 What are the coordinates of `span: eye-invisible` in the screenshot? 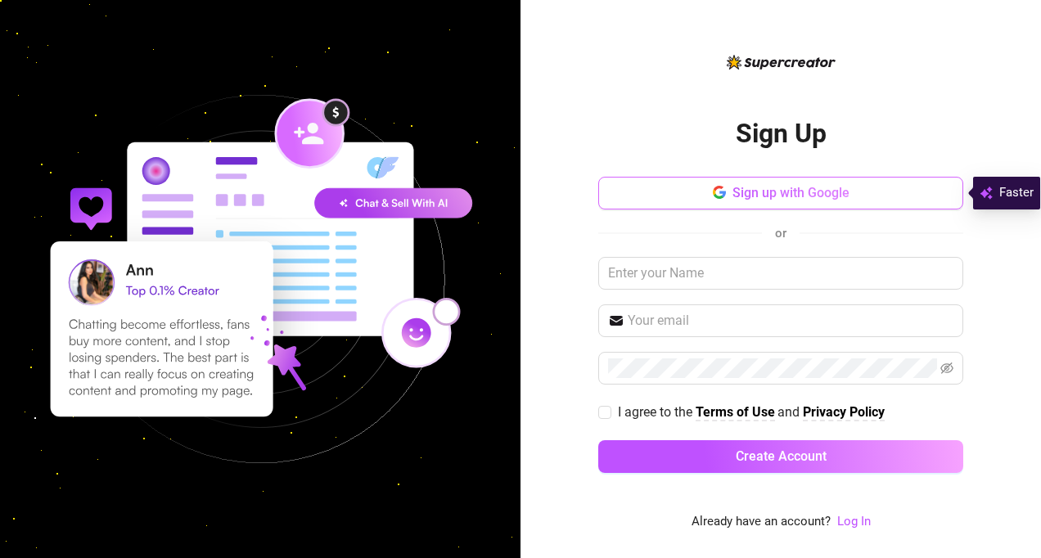 It's located at (947, 368).